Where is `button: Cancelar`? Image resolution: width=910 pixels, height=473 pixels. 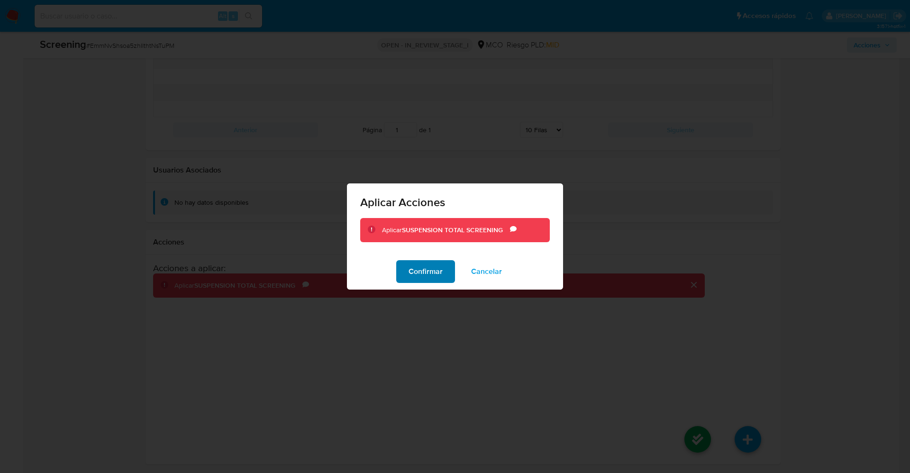
button: Cancelar is located at coordinates (486, 272).